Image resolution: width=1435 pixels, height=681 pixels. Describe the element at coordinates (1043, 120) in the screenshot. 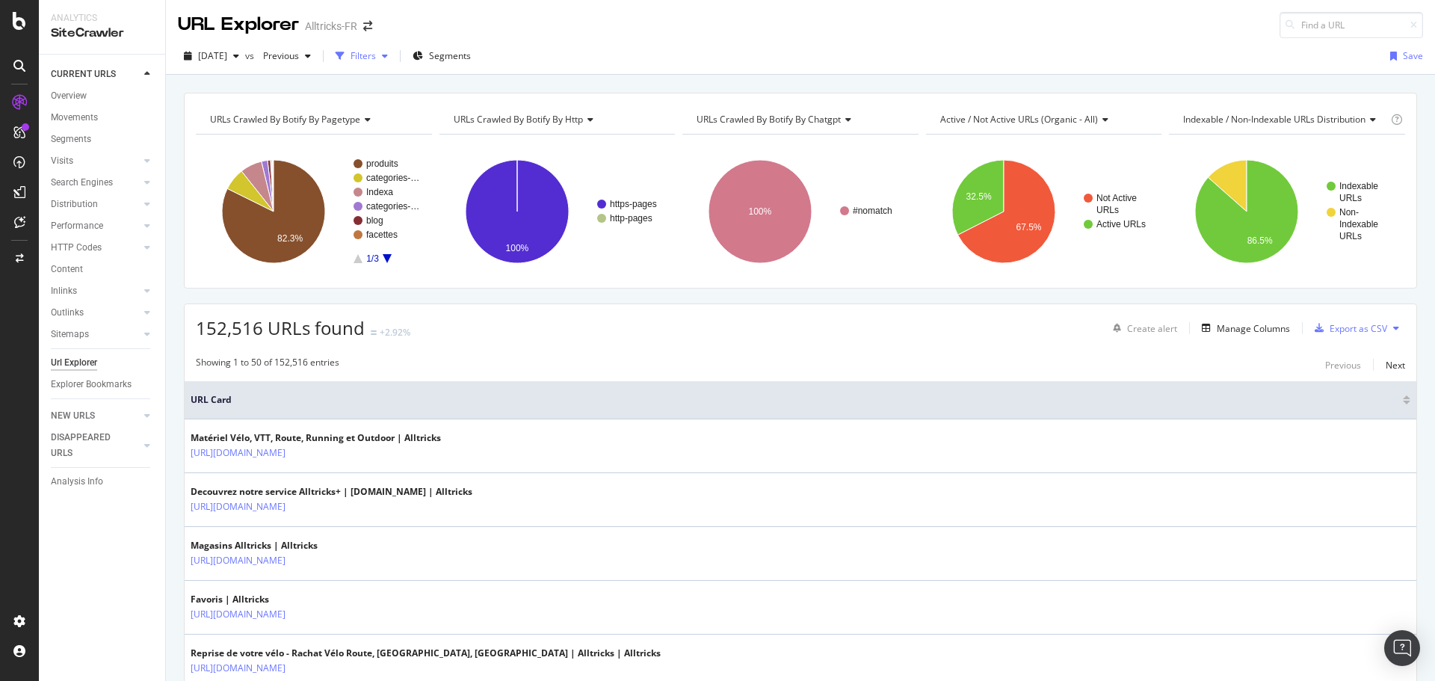

I see `h4: Active / Not Active URLs` at that location.